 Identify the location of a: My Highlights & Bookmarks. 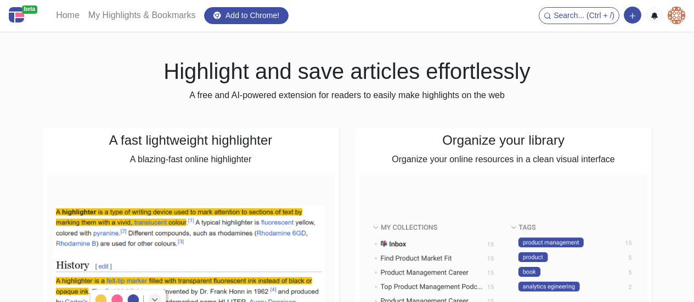
(142, 15).